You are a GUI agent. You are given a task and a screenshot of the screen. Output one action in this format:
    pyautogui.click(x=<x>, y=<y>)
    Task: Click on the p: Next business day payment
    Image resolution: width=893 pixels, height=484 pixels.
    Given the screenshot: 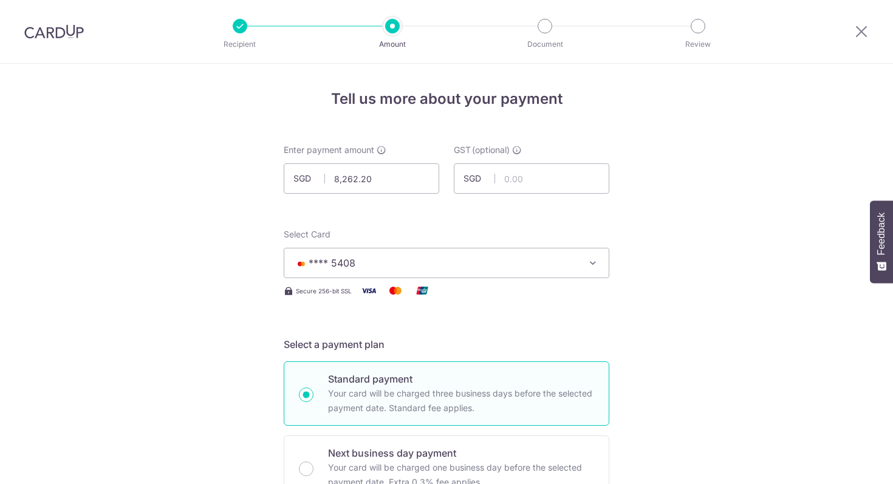 What is the action you would take?
    pyautogui.click(x=461, y=453)
    